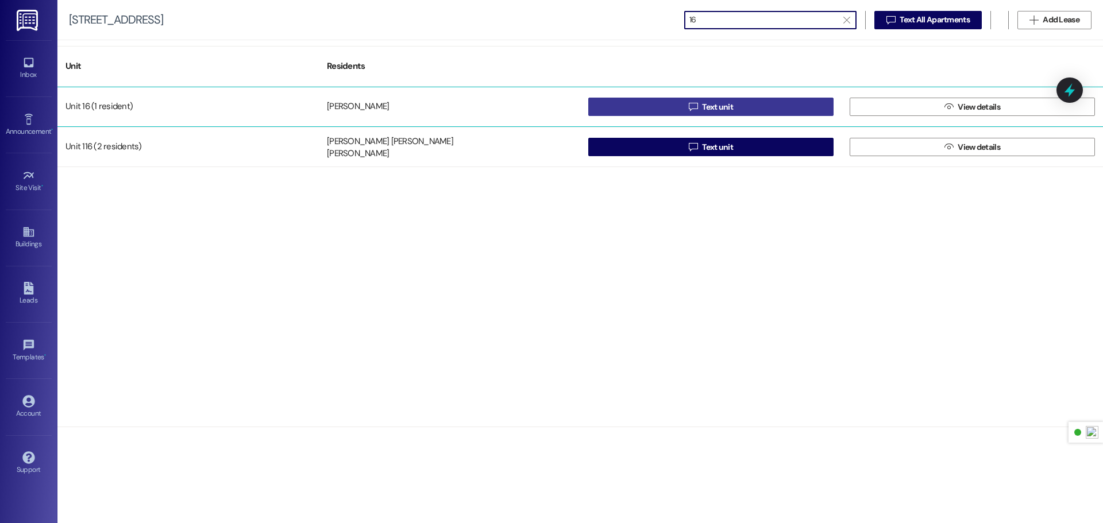 This screenshot has width=1103, height=523. I want to click on input: Search by resident name or unit number, so click(764, 20).